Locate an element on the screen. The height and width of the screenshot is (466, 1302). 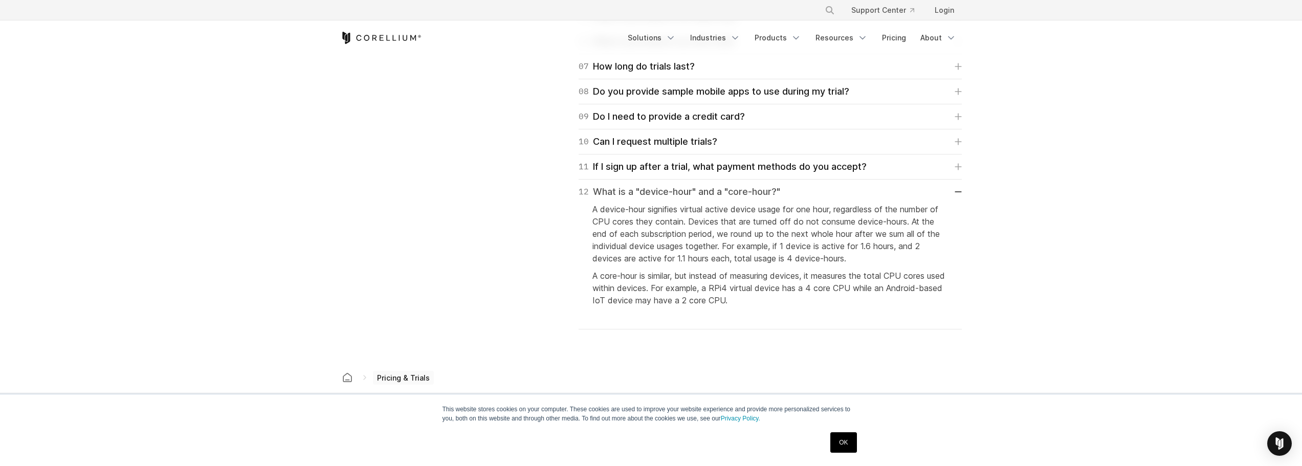
span: 10 is located at coordinates (584, 142).